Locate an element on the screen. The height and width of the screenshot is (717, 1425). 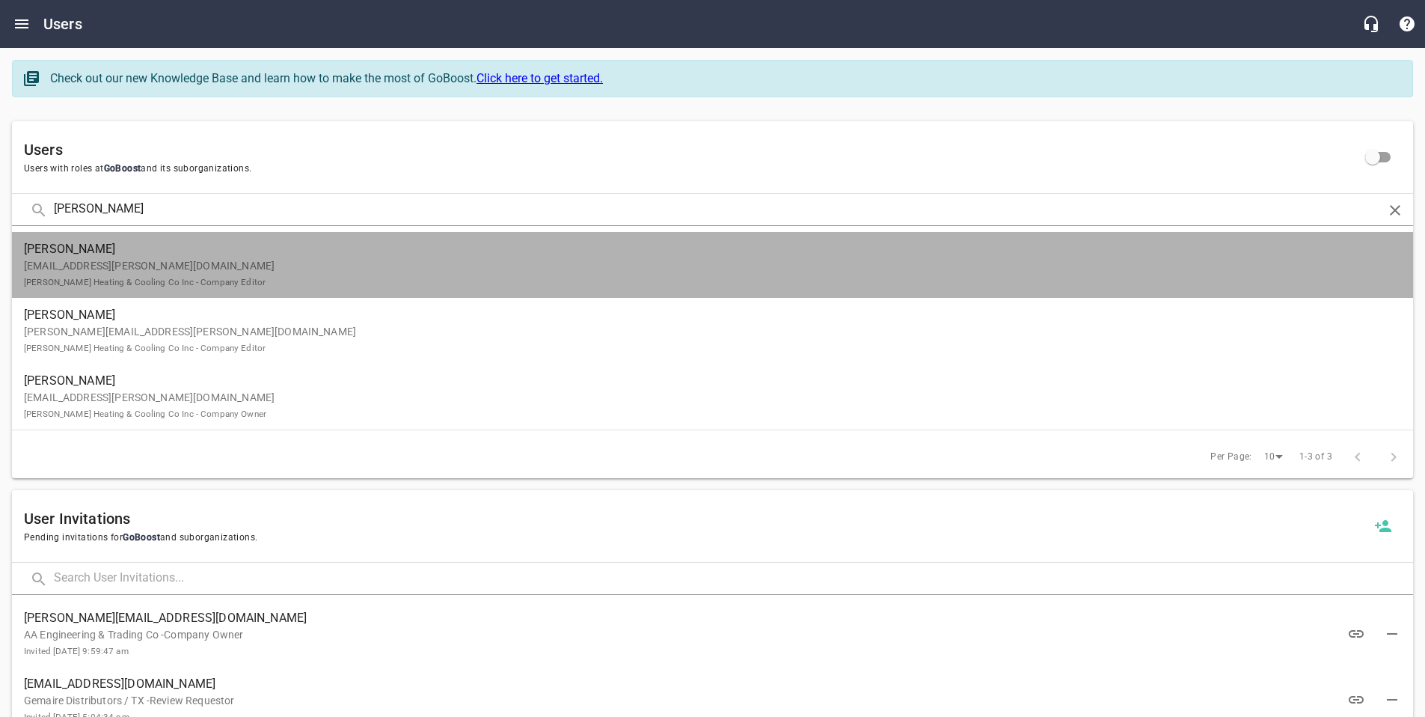
span: Pending invitations for and suborganizations. is located at coordinates (694, 538).